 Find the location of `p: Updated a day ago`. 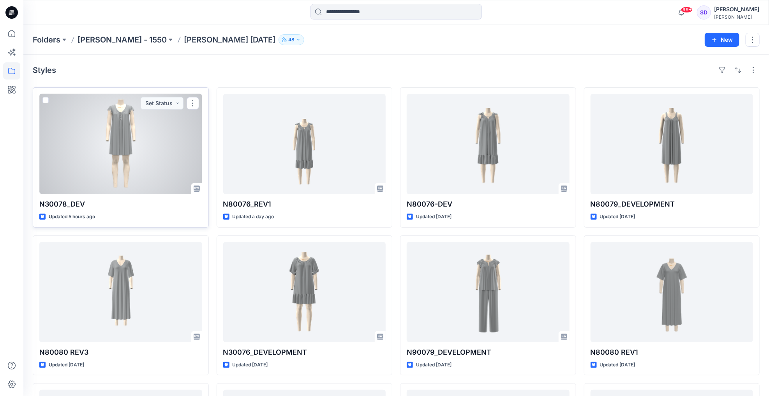

p: Updated a day ago is located at coordinates (253, 217).